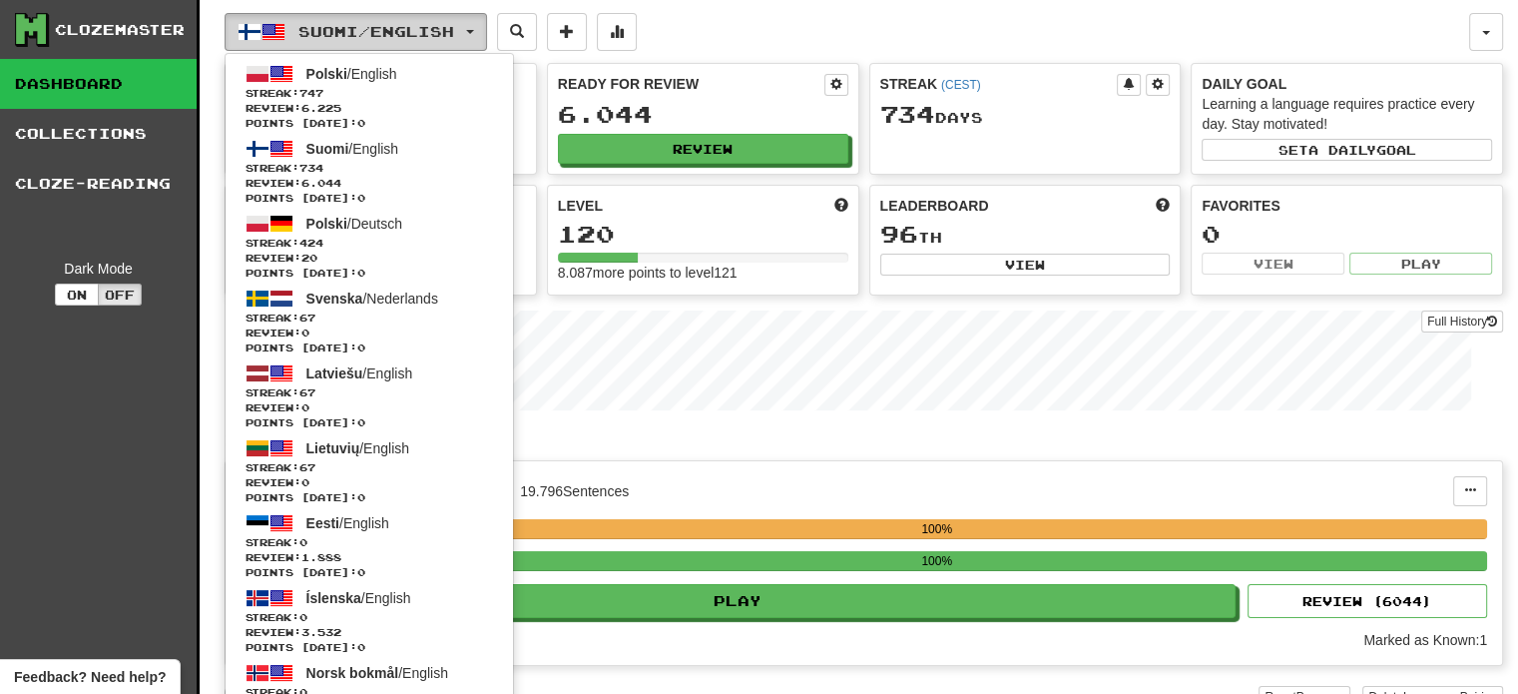 The width and height of the screenshot is (1518, 694). Describe the element at coordinates (311, 93) in the screenshot. I see `span: 747` at that location.